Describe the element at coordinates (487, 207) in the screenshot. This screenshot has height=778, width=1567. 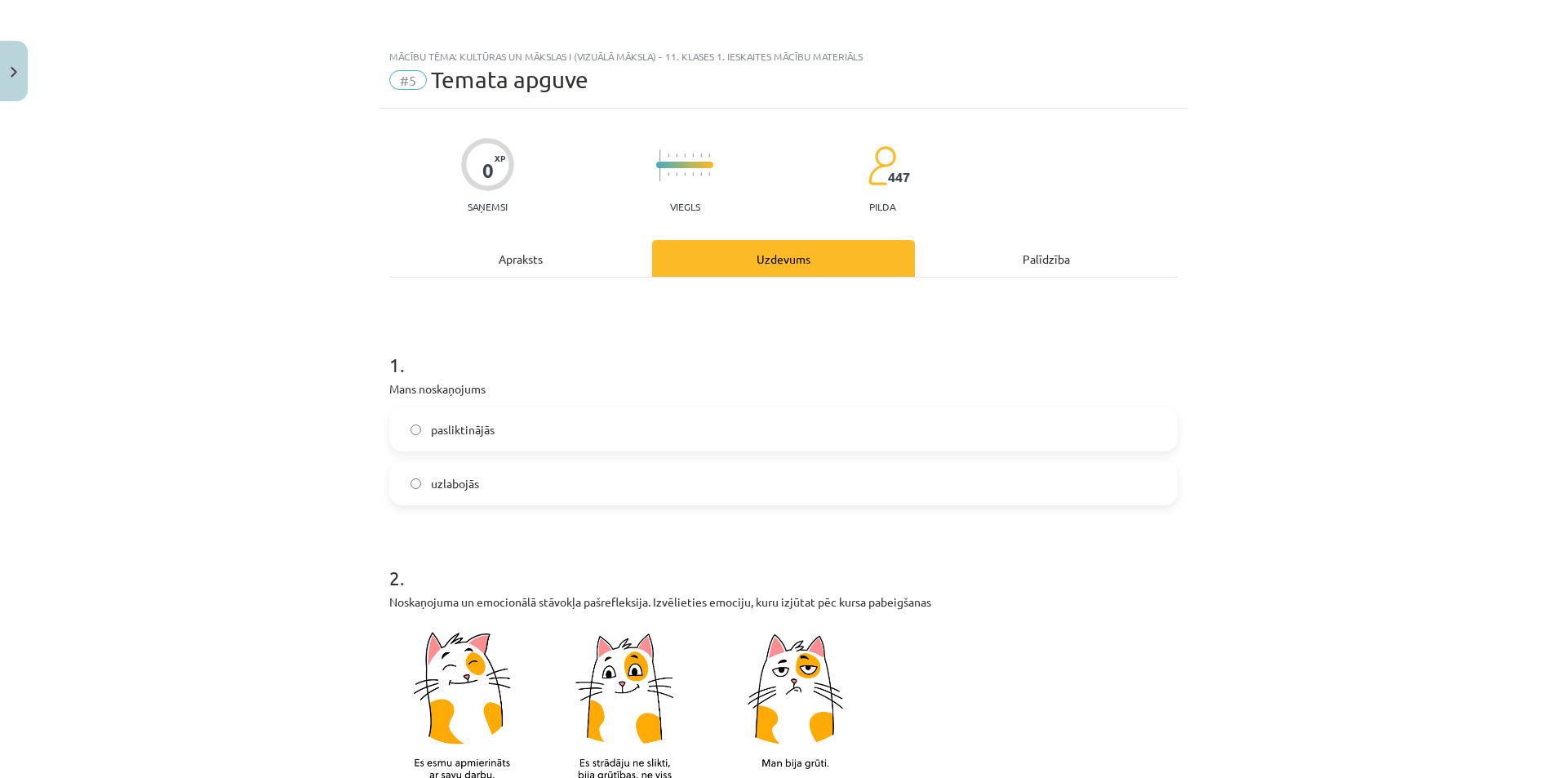
I see `p: Saņemsi` at that location.